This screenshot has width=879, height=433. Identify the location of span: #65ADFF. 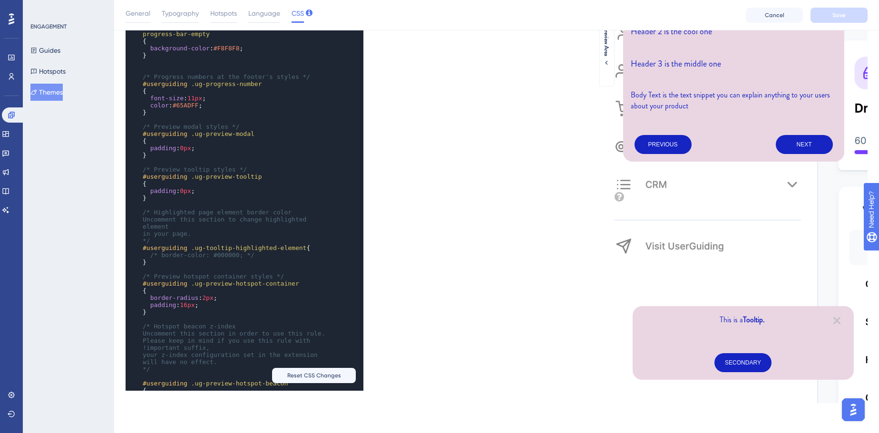
(185, 105).